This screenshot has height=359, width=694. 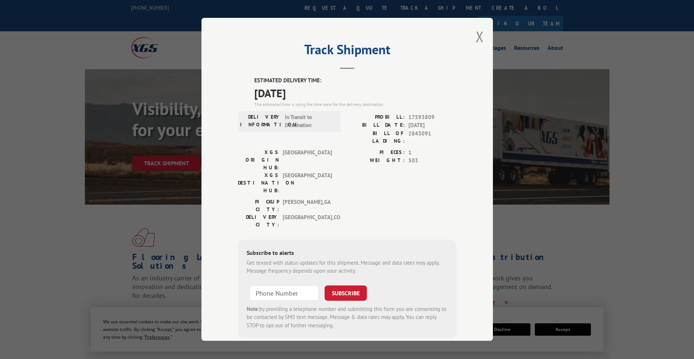 I want to click on input: Phone Number, so click(x=284, y=293).